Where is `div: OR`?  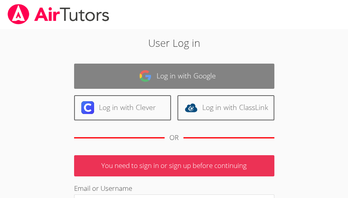 div: OR is located at coordinates (174, 138).